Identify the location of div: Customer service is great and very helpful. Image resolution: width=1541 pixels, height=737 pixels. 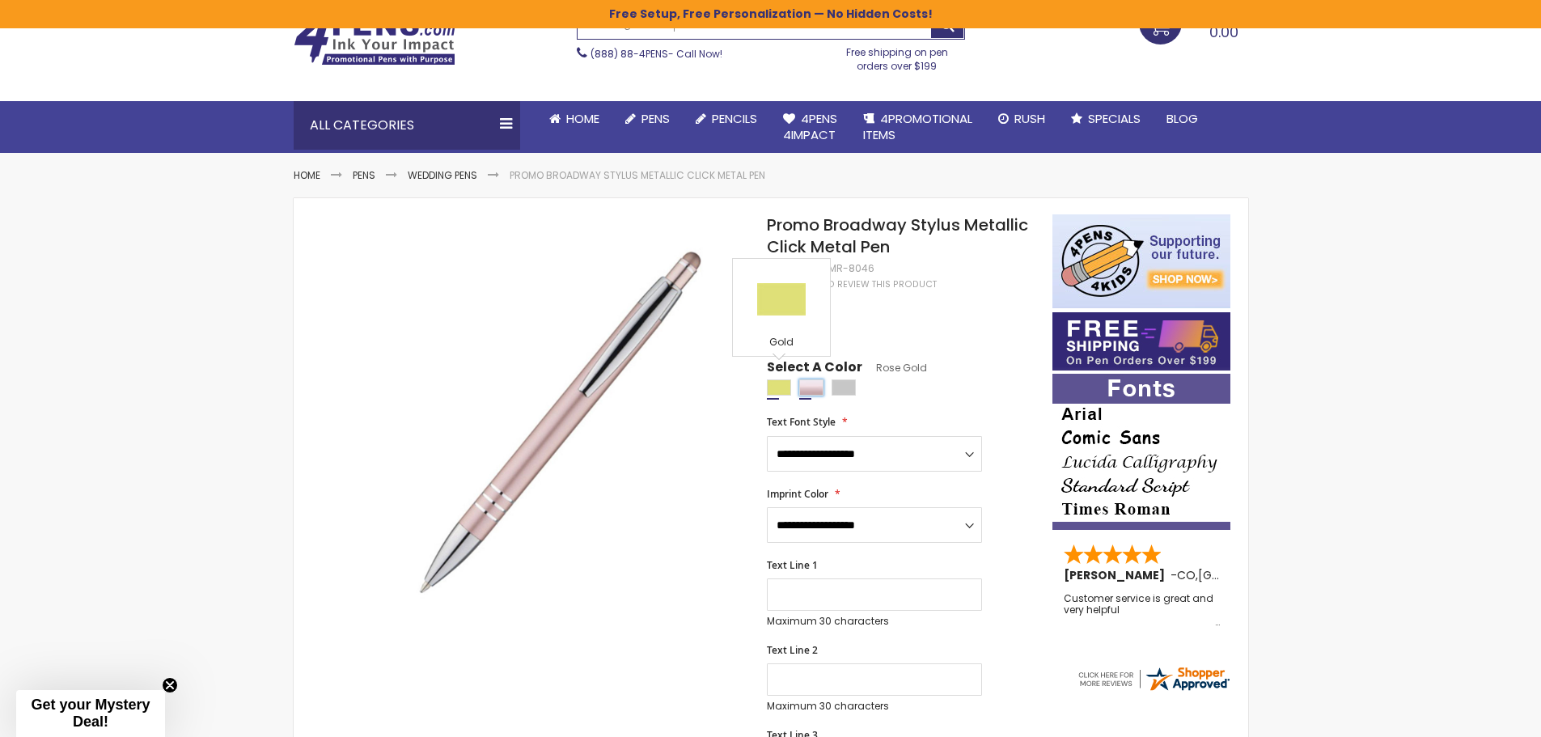
(1143, 610).